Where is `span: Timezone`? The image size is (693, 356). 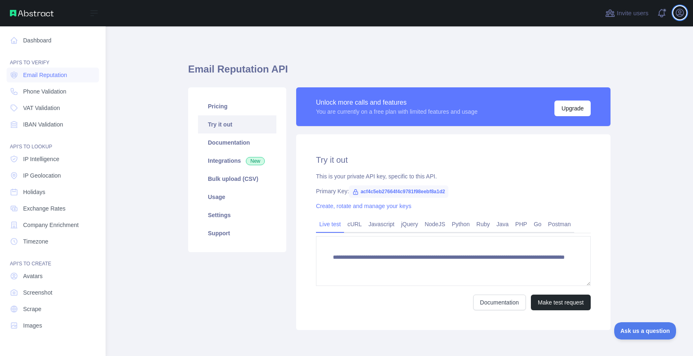
span: Timezone is located at coordinates (35, 242).